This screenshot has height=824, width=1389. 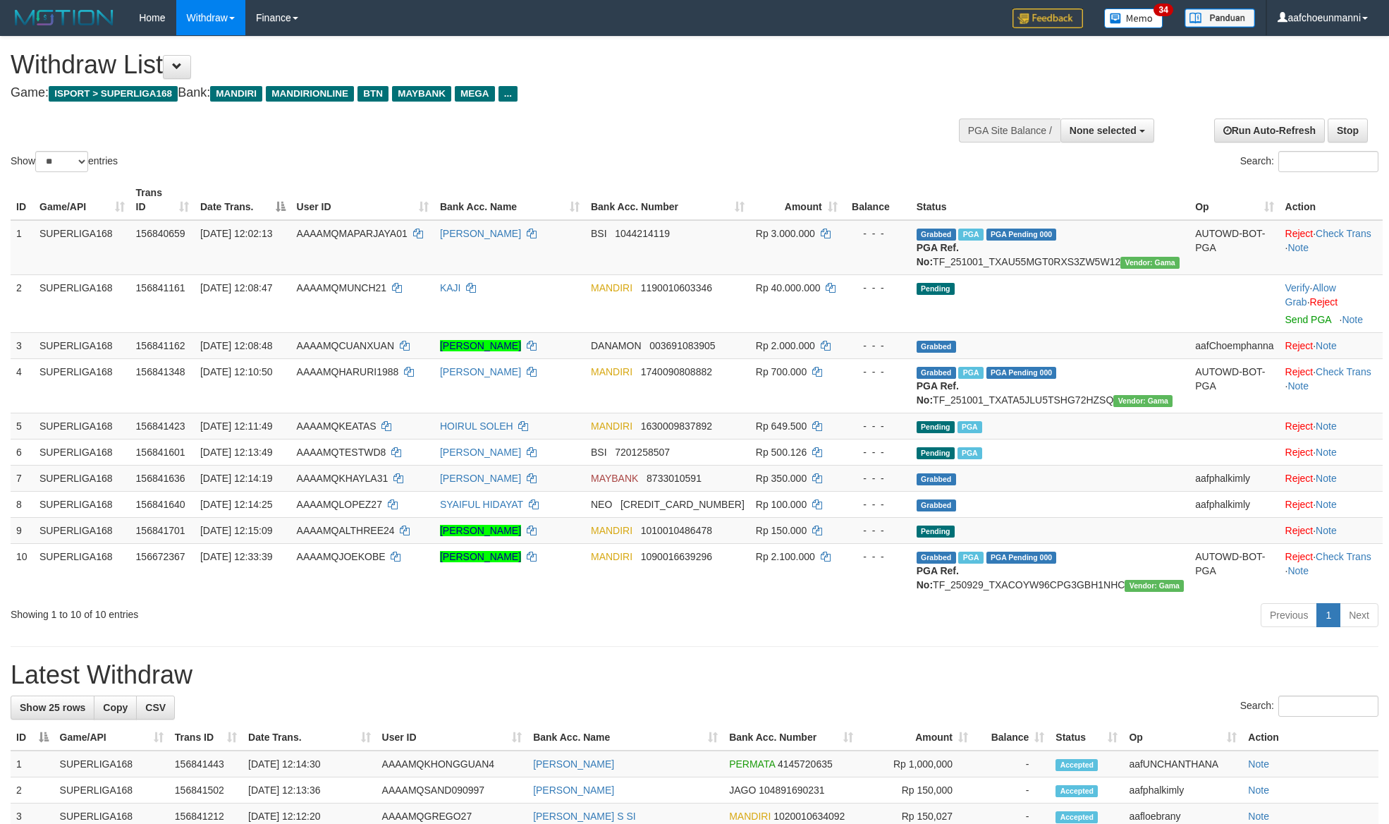 What do you see at coordinates (348, 372) in the screenshot?
I see `span: AAAAMQHARURI1988` at bounding box center [348, 372].